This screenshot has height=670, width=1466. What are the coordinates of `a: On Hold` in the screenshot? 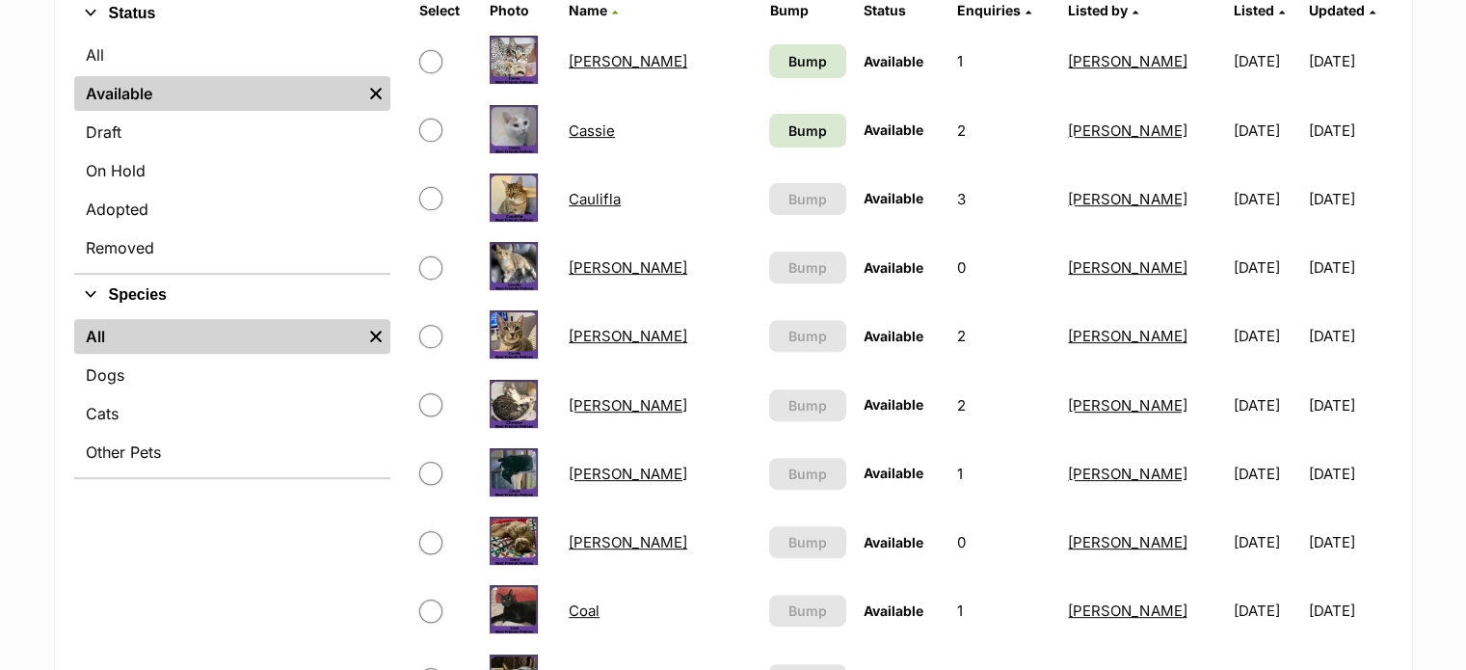 It's located at (232, 171).